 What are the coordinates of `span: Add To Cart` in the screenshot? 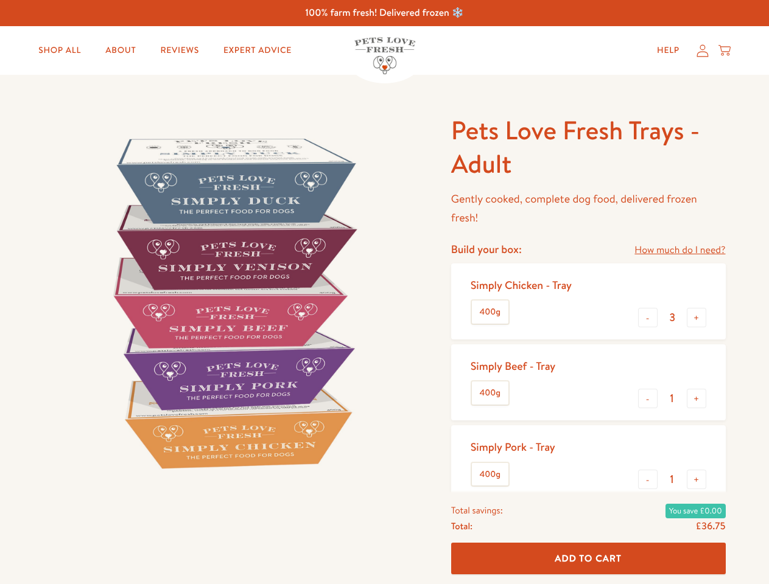 It's located at (588, 558).